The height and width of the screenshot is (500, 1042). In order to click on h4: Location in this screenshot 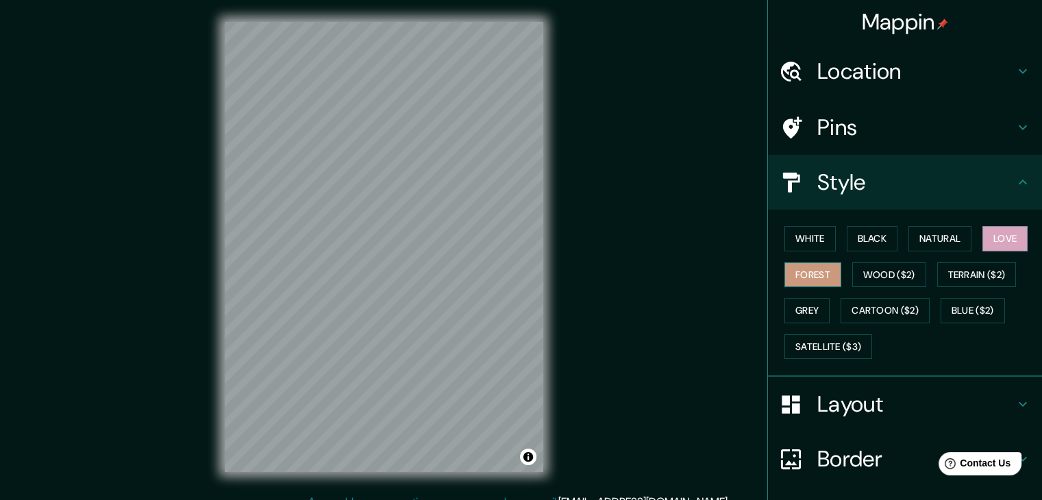, I will do `click(916, 71)`.